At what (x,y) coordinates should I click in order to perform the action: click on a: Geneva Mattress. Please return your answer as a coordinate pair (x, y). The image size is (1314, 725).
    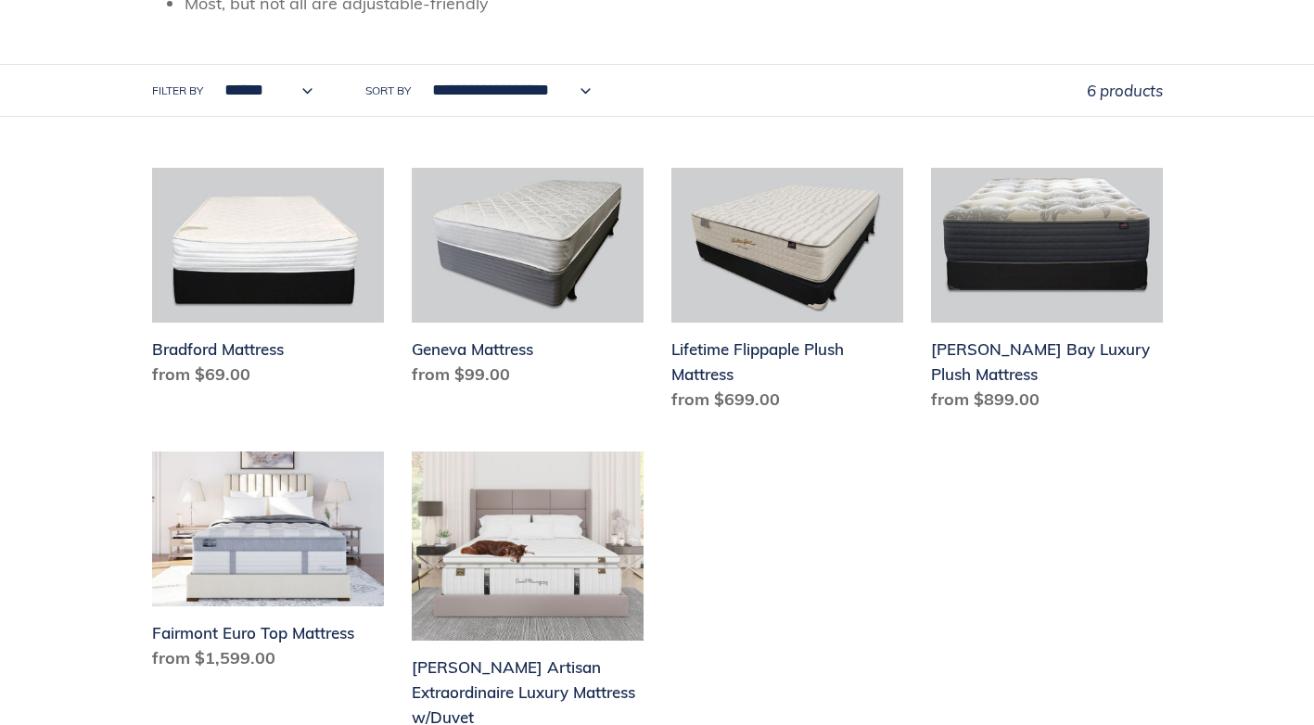
    Looking at the image, I should click on (528, 281).